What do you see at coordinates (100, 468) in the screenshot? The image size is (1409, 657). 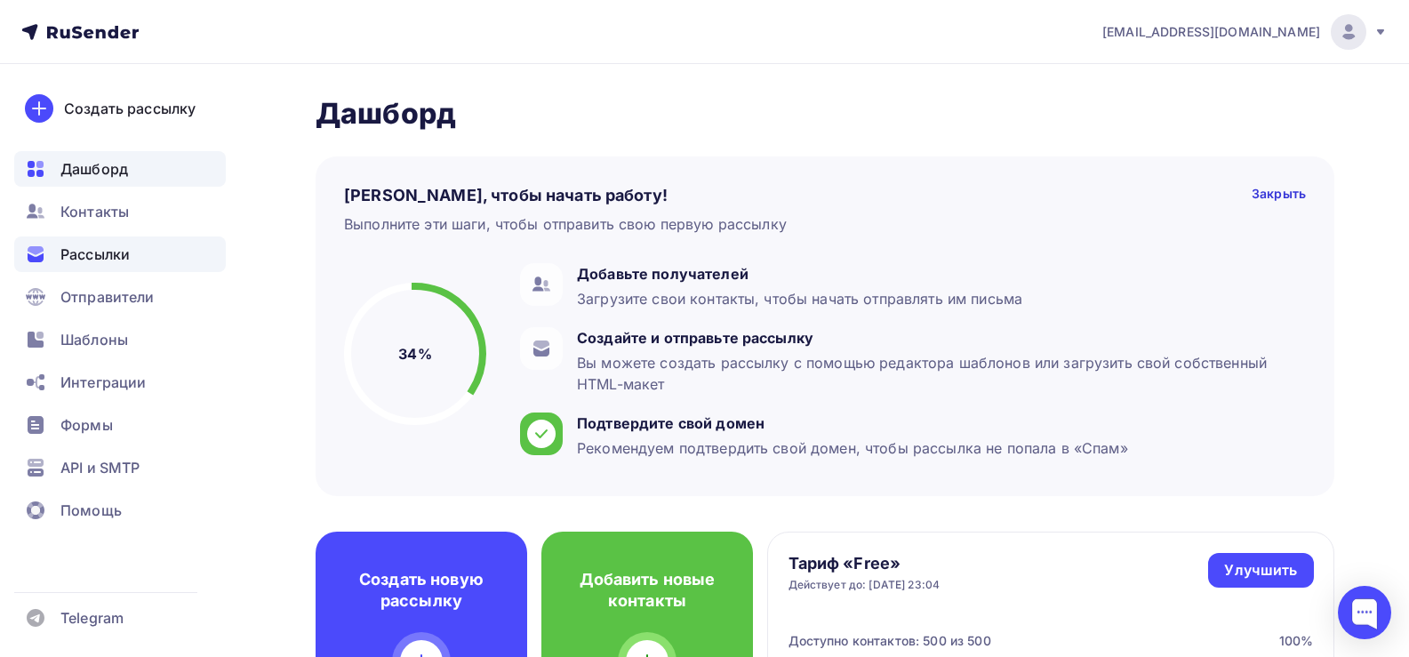 I see `span: API и SMTP` at bounding box center [100, 468].